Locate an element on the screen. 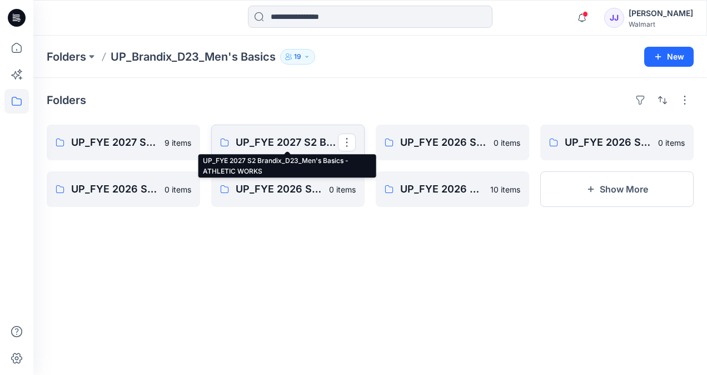 Image resolution: width=707 pixels, height=375 pixels. p: UP_FYE 2026 S3 Brandix_D23_Men's Basics- NOBO is located at coordinates (115, 189).